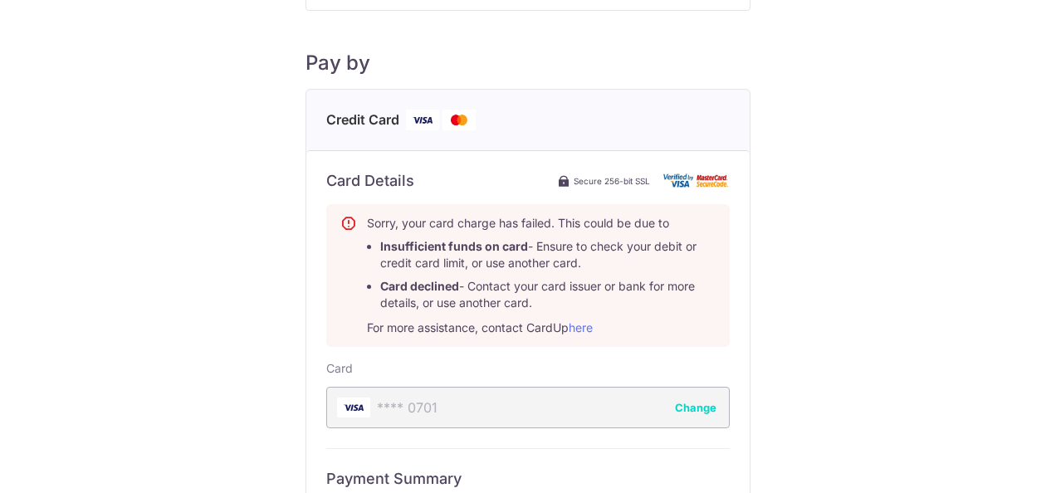  I want to click on img: Mastercard, so click(459, 120).